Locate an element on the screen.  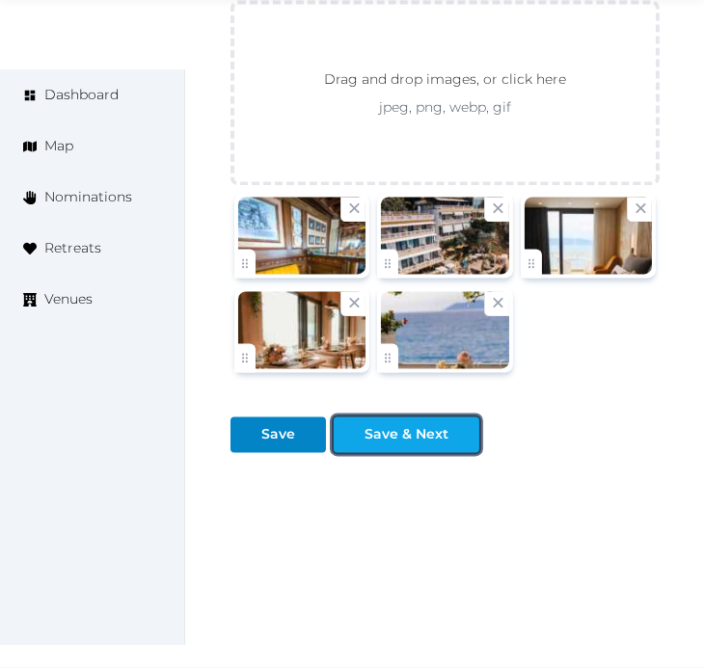
span: Venues is located at coordinates (68, 299).